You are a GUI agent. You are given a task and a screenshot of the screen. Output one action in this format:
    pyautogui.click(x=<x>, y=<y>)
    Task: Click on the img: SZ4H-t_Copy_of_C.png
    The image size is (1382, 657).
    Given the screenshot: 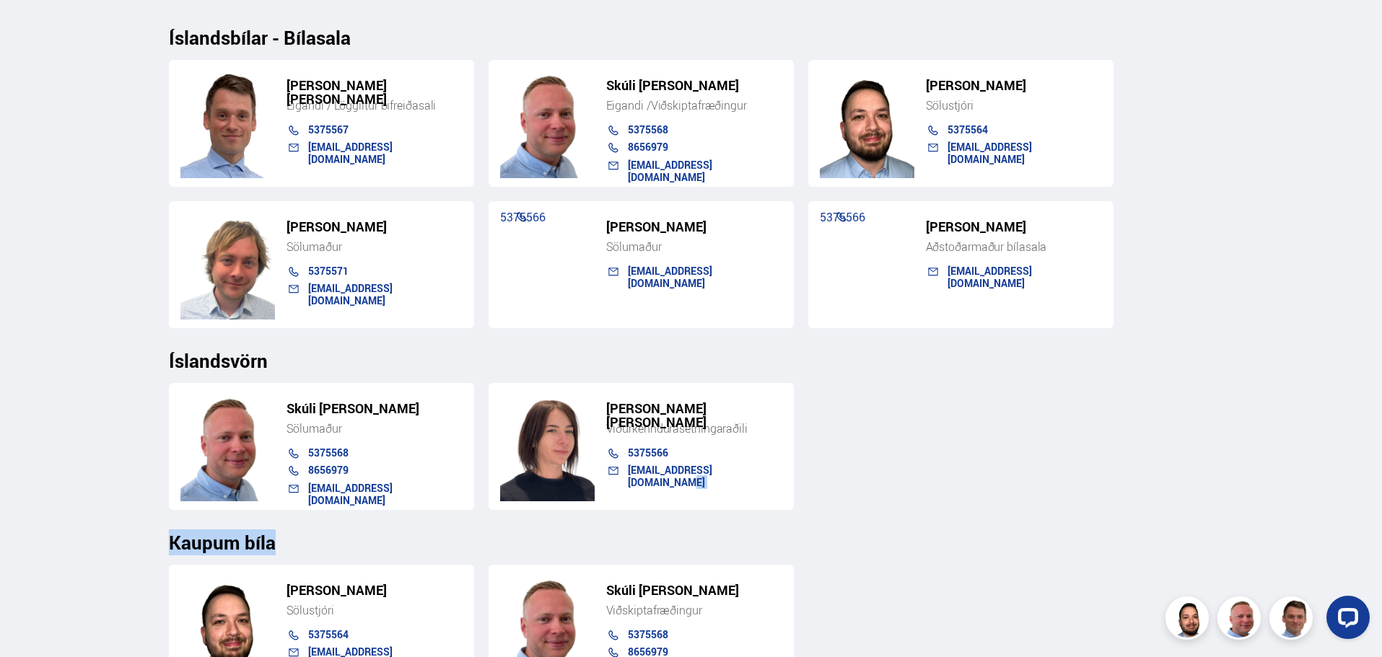 What is the action you would take?
    pyautogui.click(x=227, y=265)
    